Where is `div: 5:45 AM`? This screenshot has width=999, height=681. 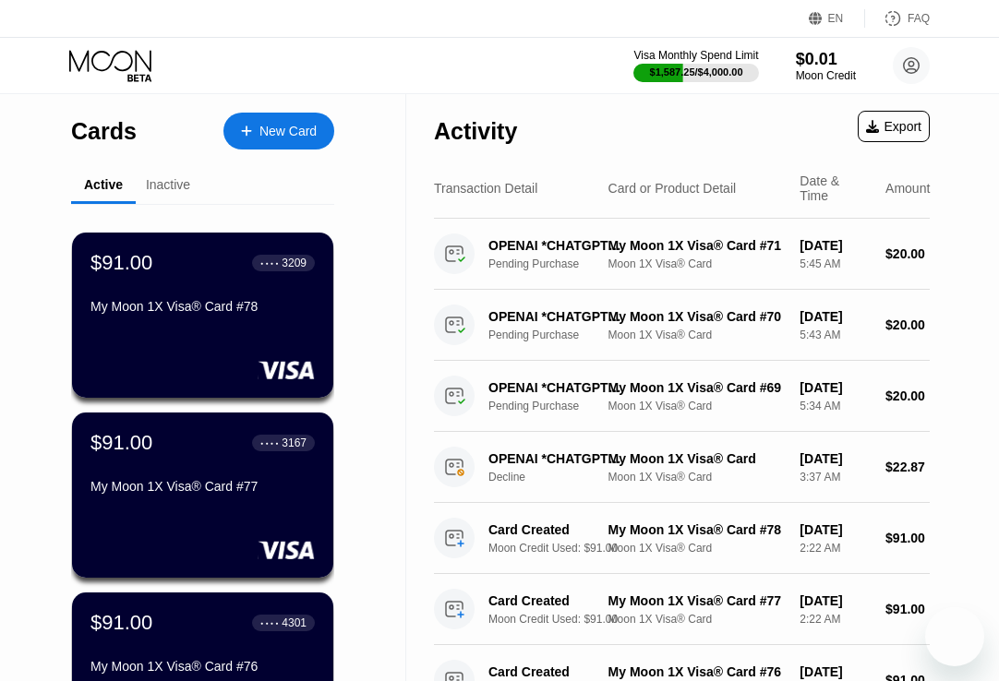
div: 5:45 AM is located at coordinates (835, 264).